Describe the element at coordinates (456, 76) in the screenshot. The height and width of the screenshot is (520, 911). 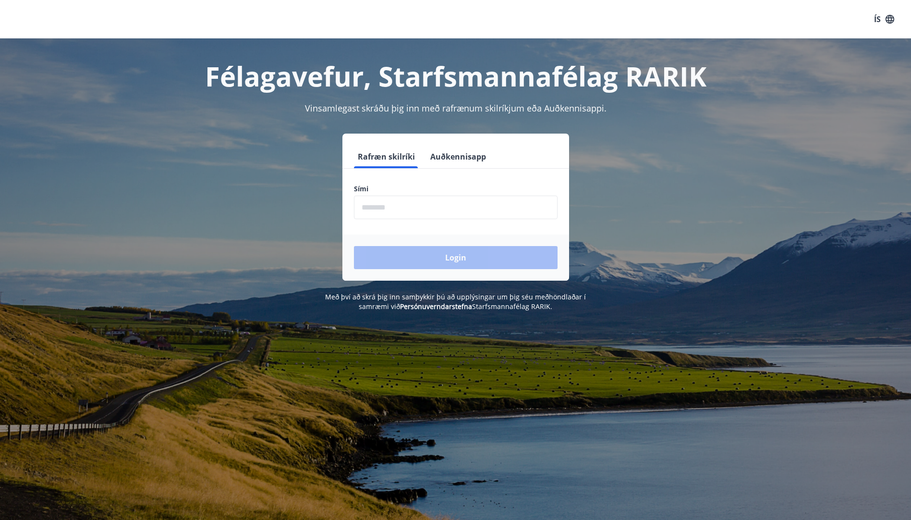
I see `h1: Félagavefur, Starfsmannafélag RARIK` at that location.